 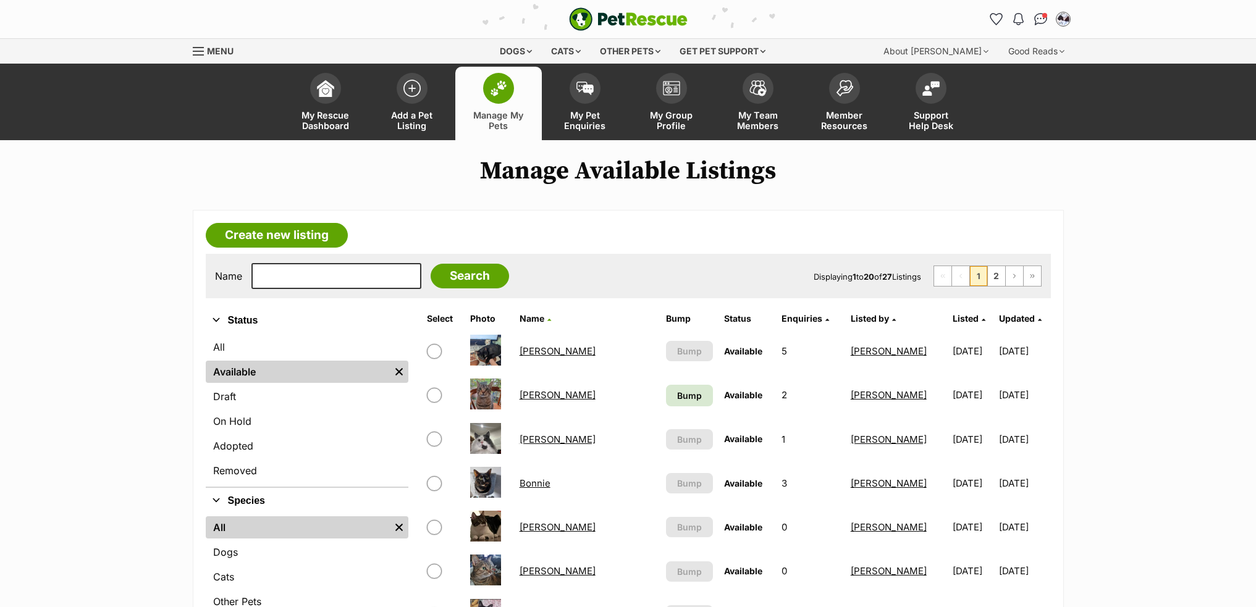 What do you see at coordinates (965, 318) in the screenshot?
I see `span: Listed` at bounding box center [965, 318].